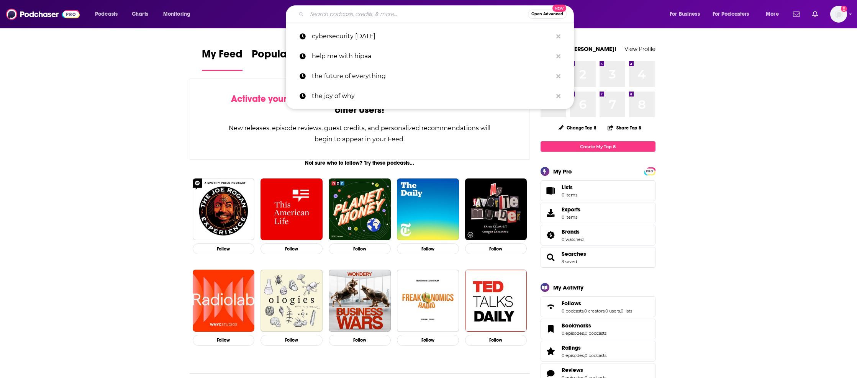 The height and width of the screenshot is (378, 857). I want to click on a: the joy of why, so click(430, 96).